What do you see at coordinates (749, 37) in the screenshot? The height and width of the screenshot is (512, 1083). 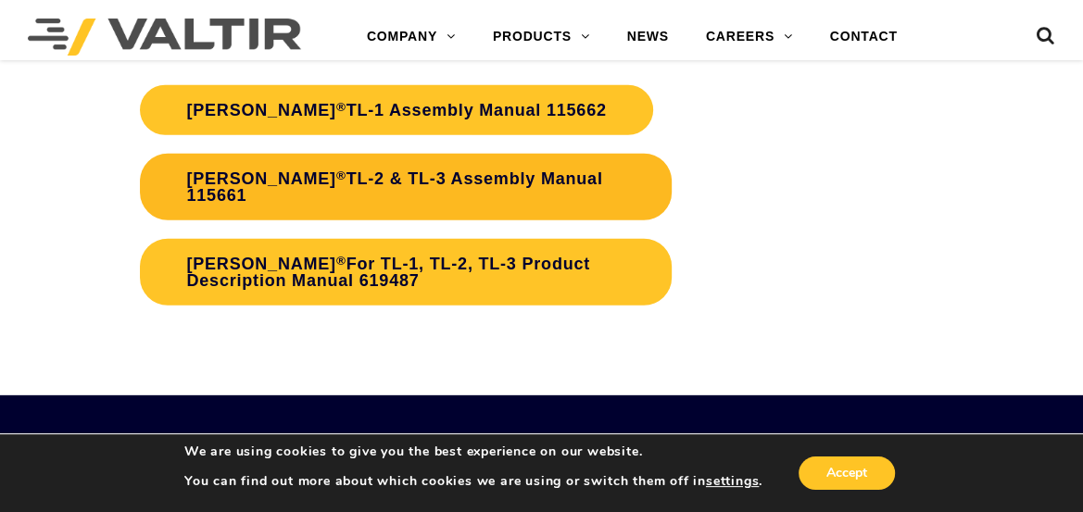 I see `a: CAREERS` at bounding box center [749, 37].